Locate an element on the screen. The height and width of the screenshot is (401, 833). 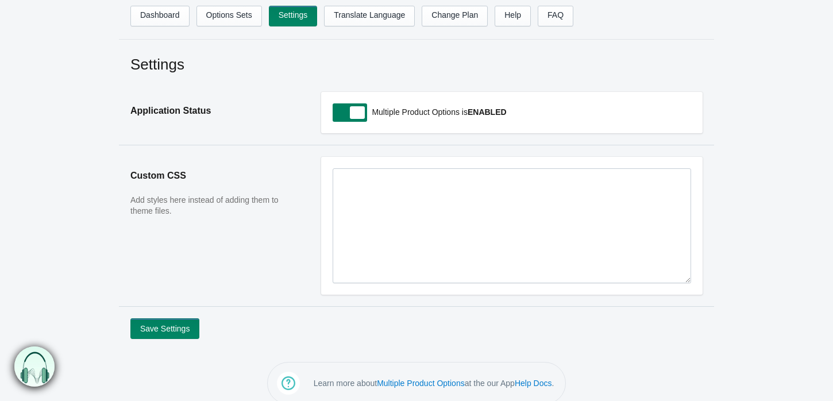
p: Multiple Product Options is is located at coordinates (529, 112).